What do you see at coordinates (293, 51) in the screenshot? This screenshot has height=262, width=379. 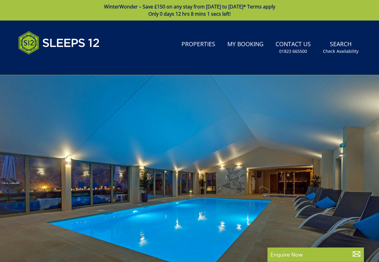 I see `small: 01823 665500` at bounding box center [293, 51].